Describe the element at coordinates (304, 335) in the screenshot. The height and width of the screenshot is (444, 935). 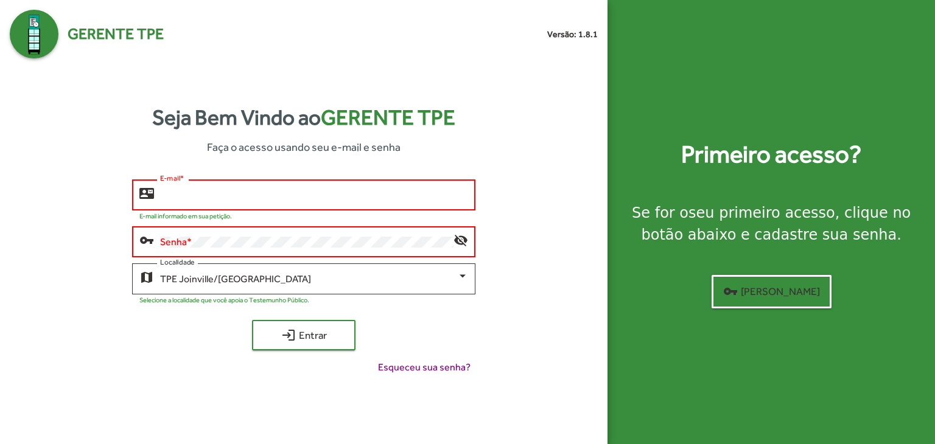
I see `button: Entrar` at that location.